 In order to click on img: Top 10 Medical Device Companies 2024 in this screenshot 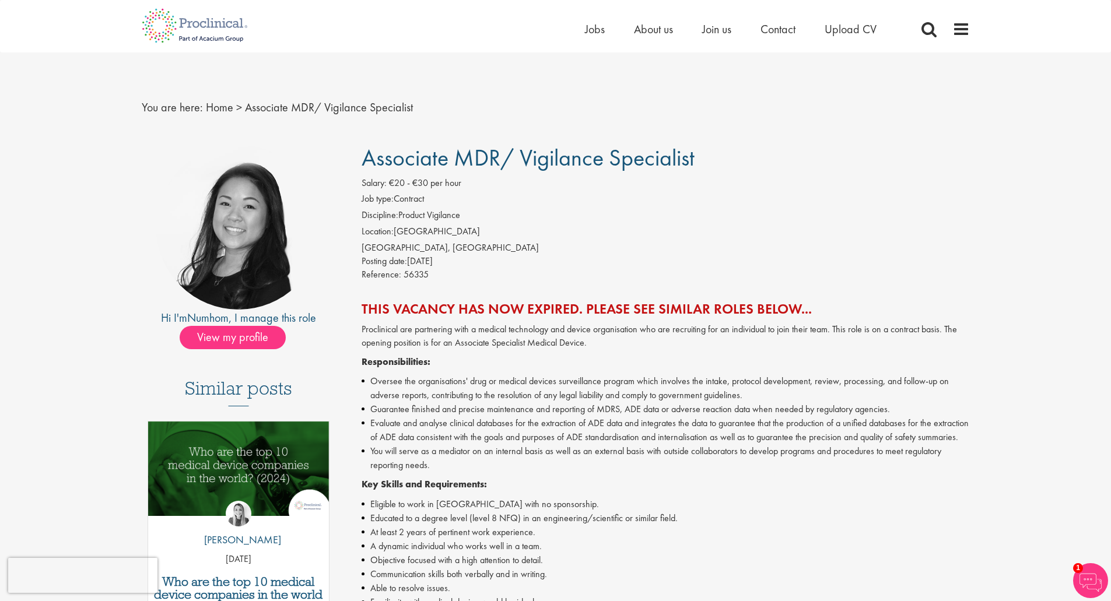, I will do `click(238, 468)`.